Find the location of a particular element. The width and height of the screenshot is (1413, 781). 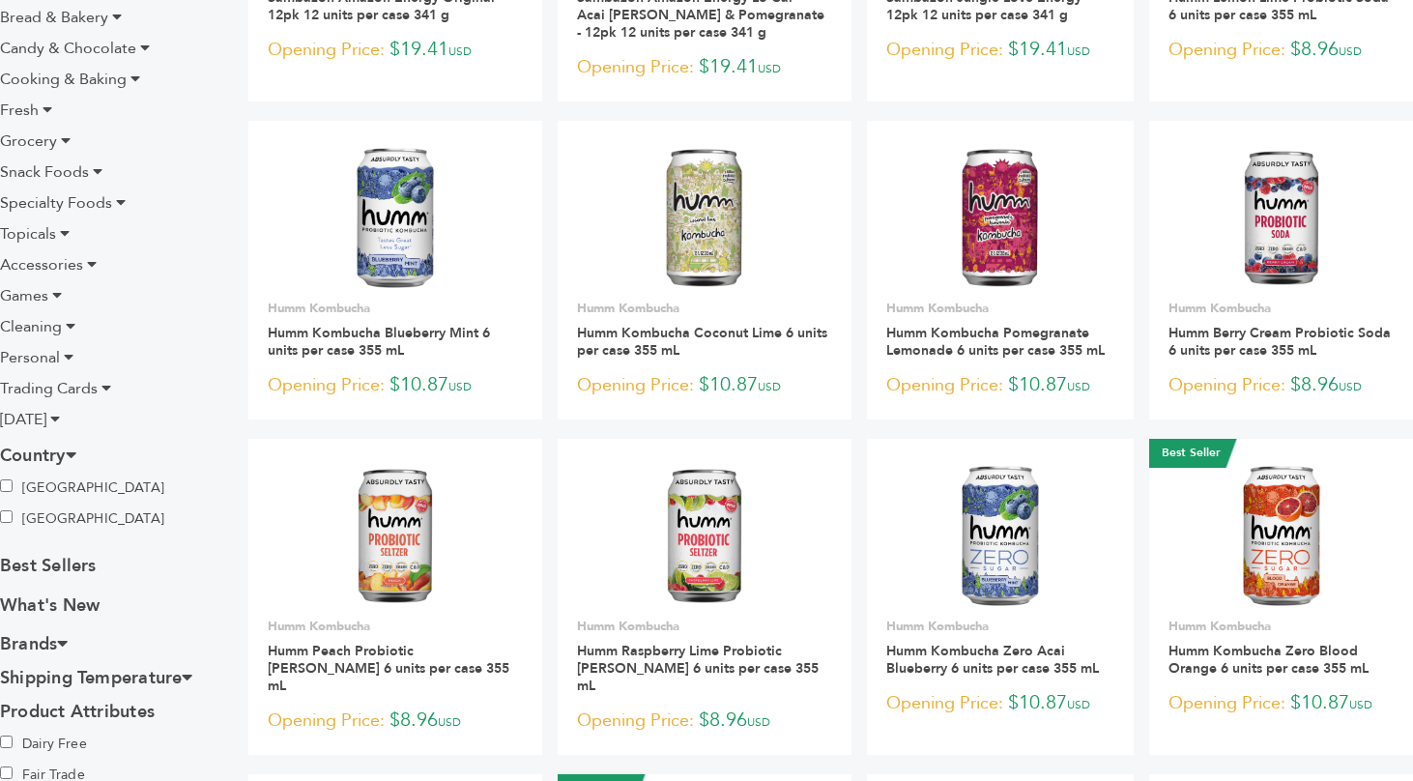

img: Humm Berry Cream Probiotic Soda 6 units per case 355 mL is located at coordinates (1281, 217).